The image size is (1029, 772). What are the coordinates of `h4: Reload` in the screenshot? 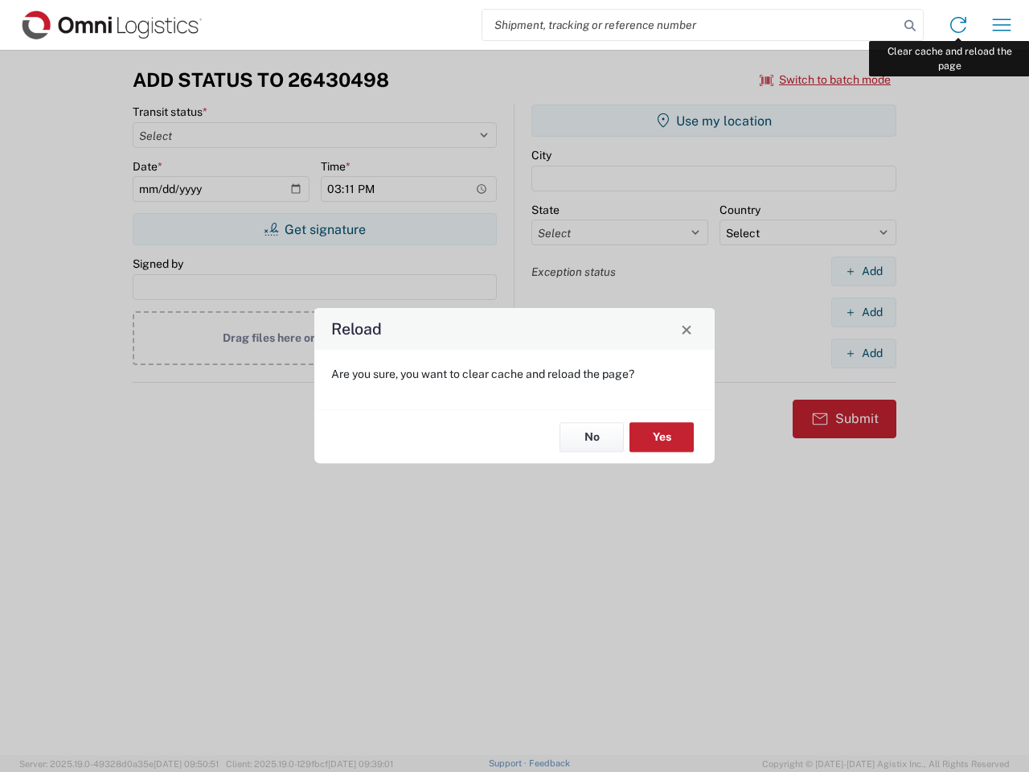 It's located at (356, 329).